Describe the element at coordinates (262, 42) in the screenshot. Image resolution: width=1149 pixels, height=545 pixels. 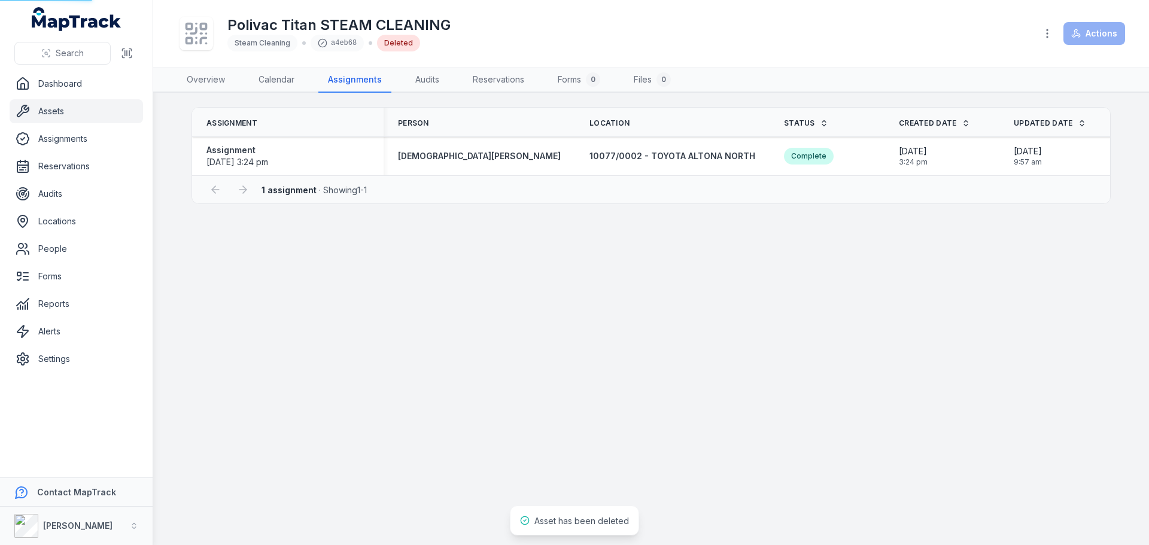
I see `span: Steam Cleaning` at that location.